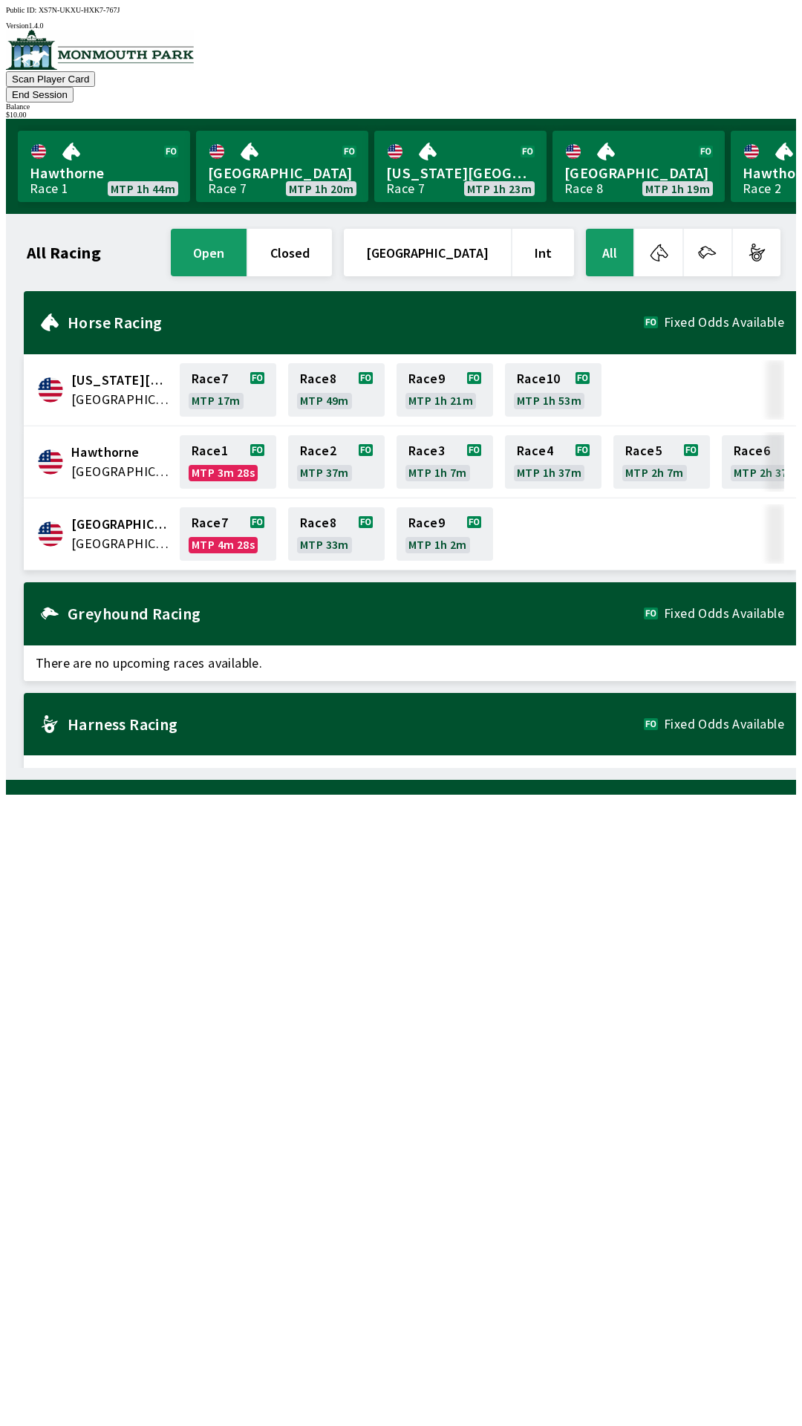  I want to click on span: Race 3, so click(426, 451).